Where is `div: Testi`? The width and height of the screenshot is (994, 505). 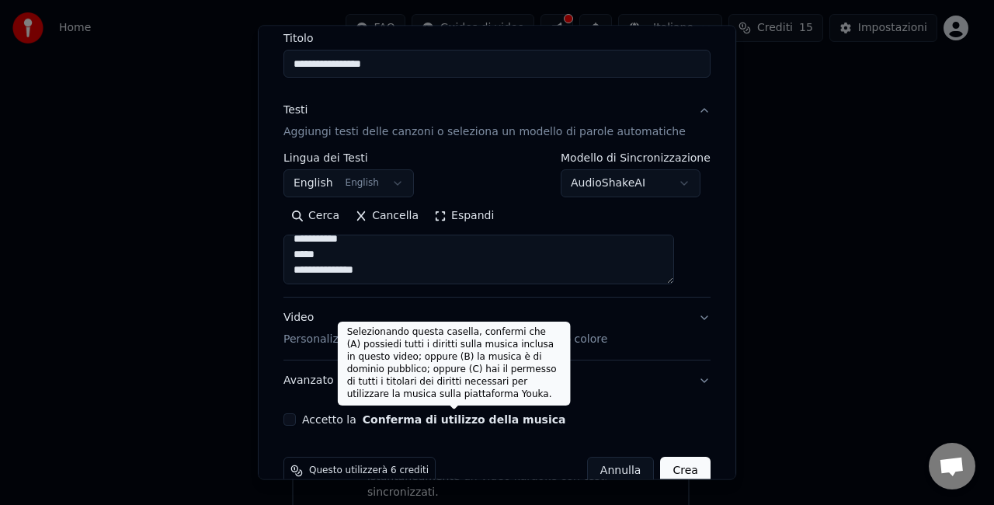 div: Testi is located at coordinates (295, 111).